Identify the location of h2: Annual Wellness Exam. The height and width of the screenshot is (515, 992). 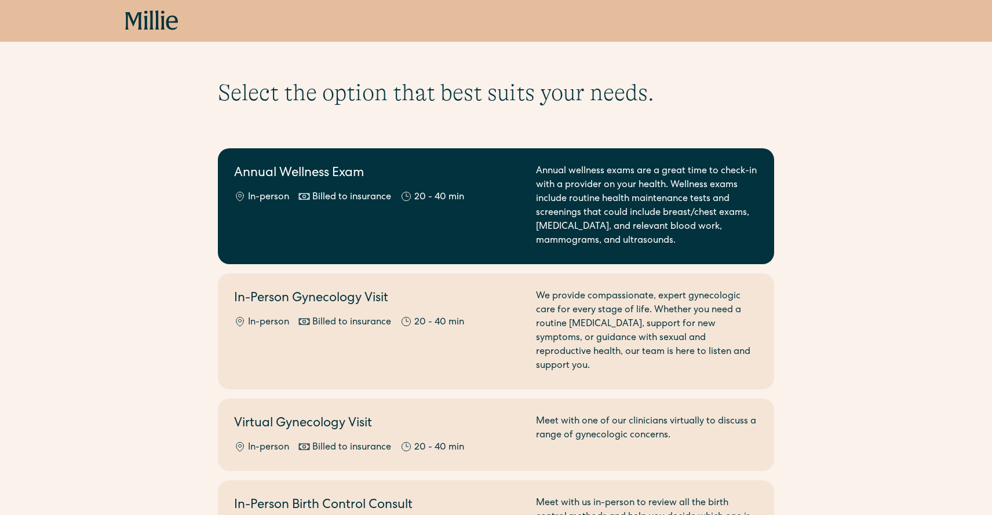
(378, 174).